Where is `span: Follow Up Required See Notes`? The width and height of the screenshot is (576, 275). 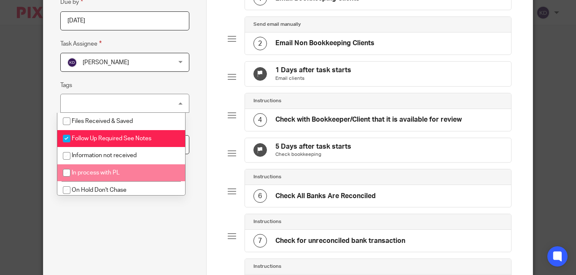 span: Follow Up Required See Notes is located at coordinates (111, 138).